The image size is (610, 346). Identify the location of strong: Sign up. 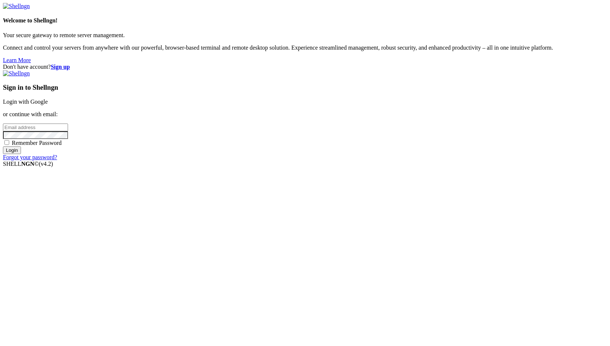
(60, 67).